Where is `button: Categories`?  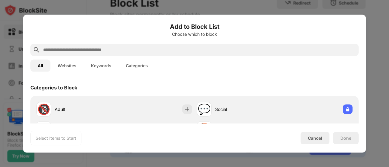
button: Categories is located at coordinates (137, 66).